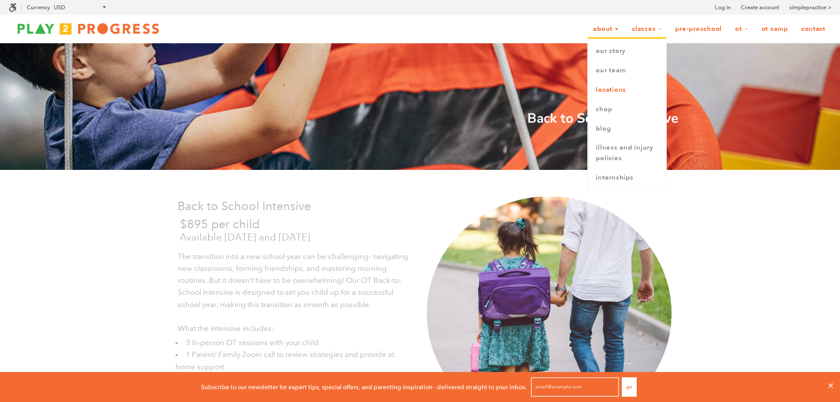 The width and height of the screenshot is (840, 402). What do you see at coordinates (627, 90) in the screenshot?
I see `a: Locations` at bounding box center [627, 90].